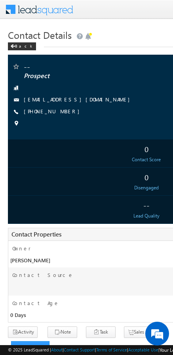 This screenshot has height=355, width=173. I want to click on label: Contact Source, so click(43, 275).